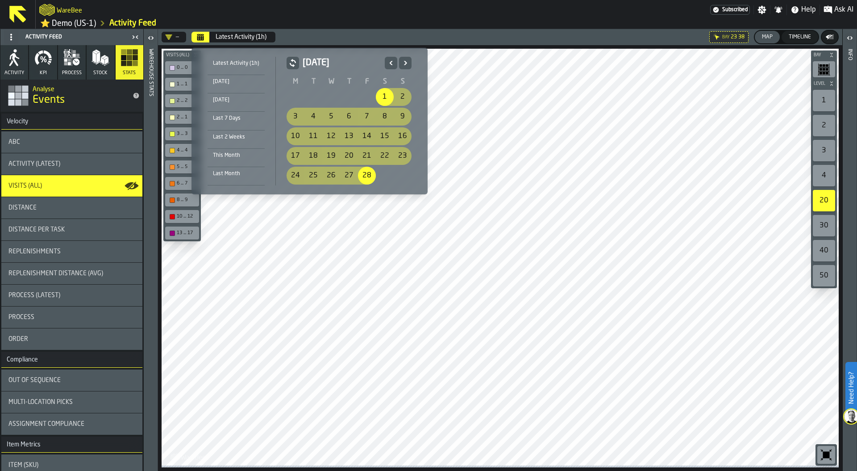 This screenshot has height=471, width=857. What do you see at coordinates (331, 117) in the screenshot?
I see `div: Wednesday 5 February 2025 selected` at bounding box center [331, 117].